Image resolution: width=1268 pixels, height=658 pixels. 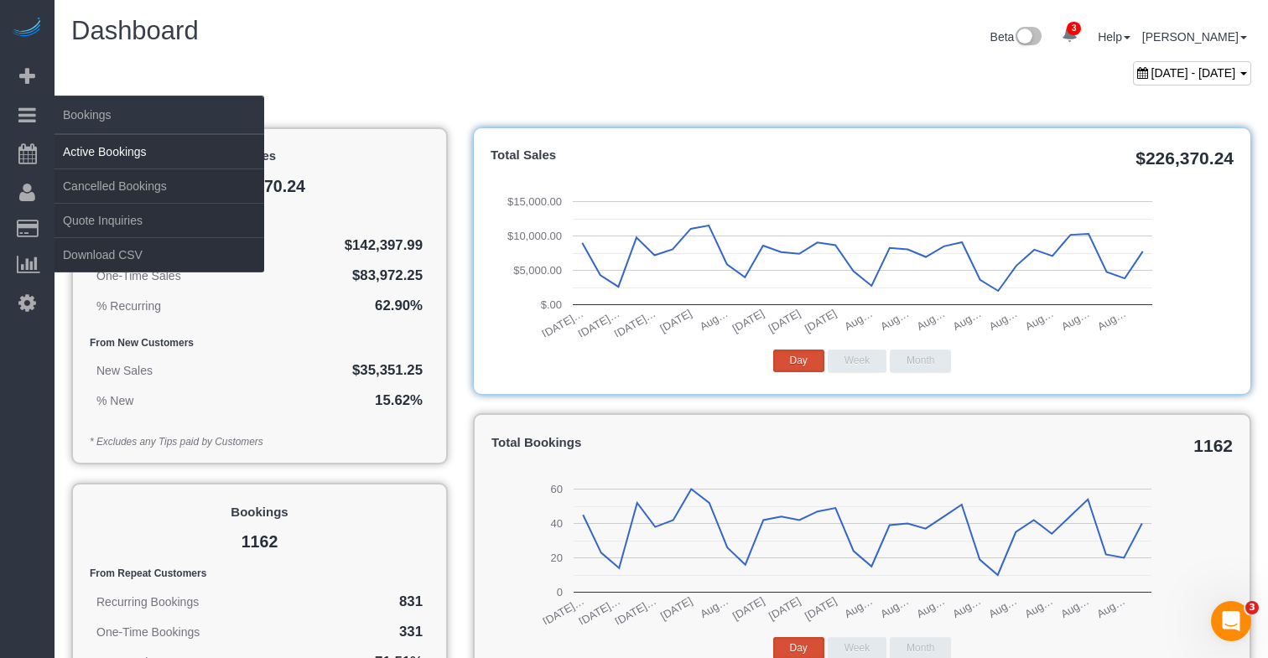 What do you see at coordinates (557, 523) in the screenshot?
I see `text: 40` at bounding box center [557, 523].